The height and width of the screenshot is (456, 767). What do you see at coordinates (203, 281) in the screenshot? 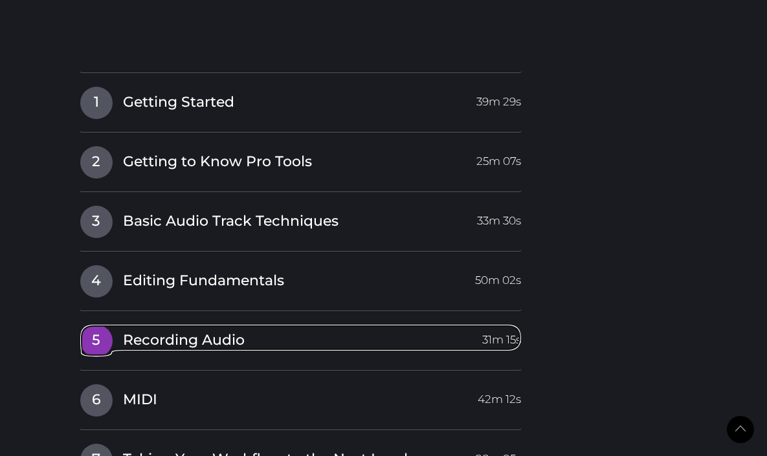
I see `span: Editing Fundamentals` at bounding box center [203, 281].